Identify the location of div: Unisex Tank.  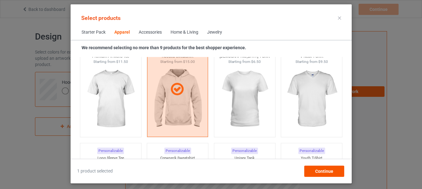
(244, 158).